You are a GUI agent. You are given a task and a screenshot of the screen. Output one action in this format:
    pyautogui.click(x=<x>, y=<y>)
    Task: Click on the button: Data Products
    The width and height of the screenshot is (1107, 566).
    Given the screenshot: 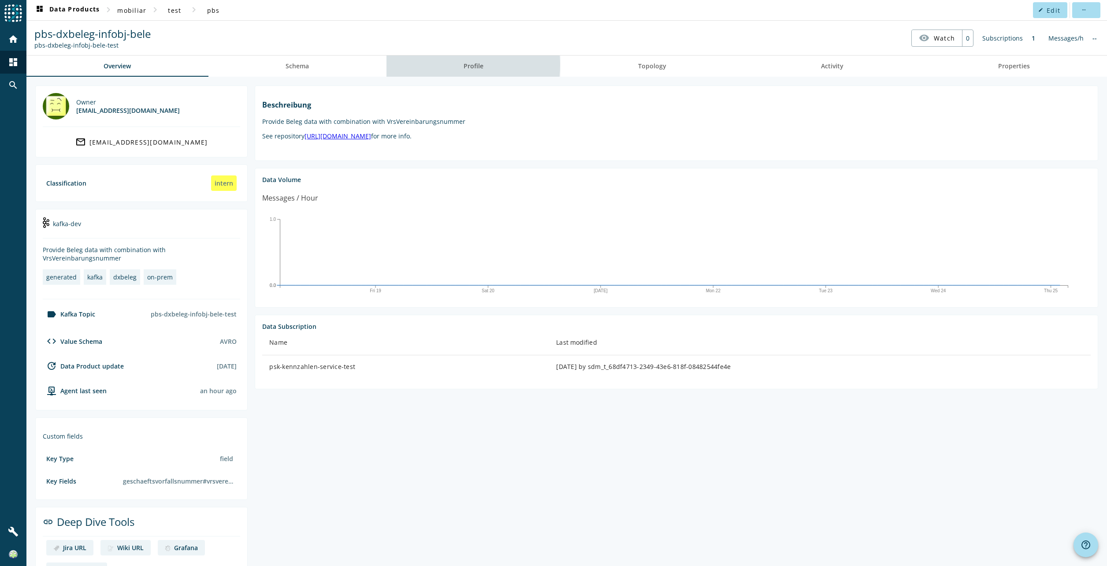 What is the action you would take?
    pyautogui.click(x=67, y=10)
    